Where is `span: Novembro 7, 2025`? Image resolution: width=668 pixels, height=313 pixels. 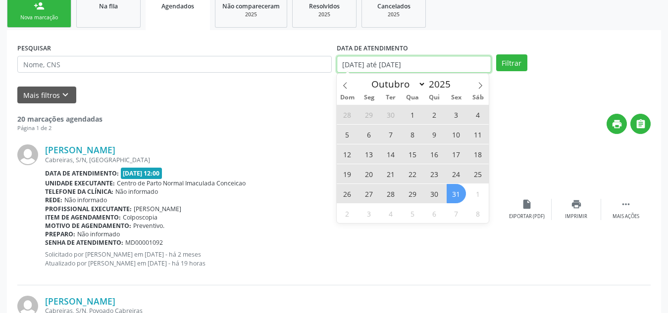 span: Novembro 7, 2025 is located at coordinates (456, 213).